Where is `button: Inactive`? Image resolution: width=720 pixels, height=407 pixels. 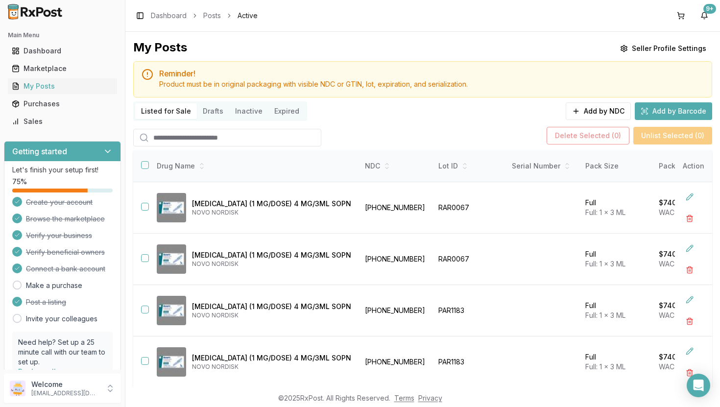
button: Inactive is located at coordinates (249, 111).